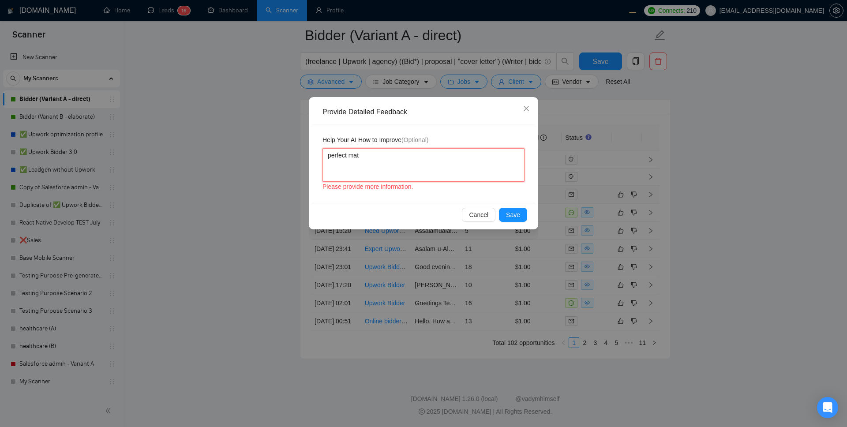  Describe the element at coordinates (424, 187) in the screenshot. I see `div: Please provide more information.` at that location.